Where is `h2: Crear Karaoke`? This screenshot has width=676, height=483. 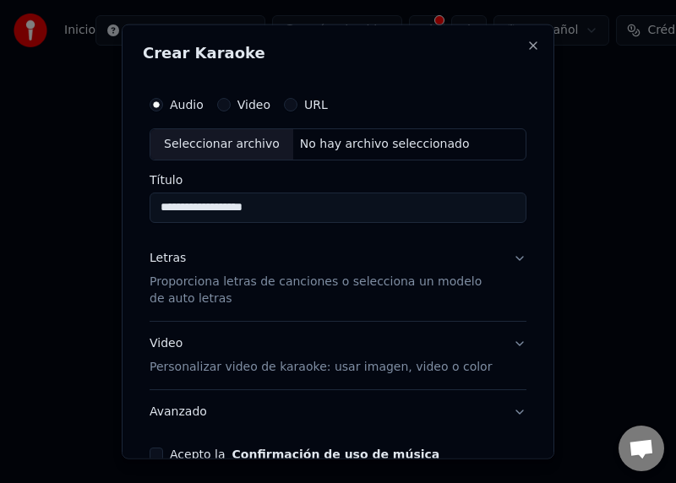
h2: Crear Karaoke is located at coordinates (338, 53).